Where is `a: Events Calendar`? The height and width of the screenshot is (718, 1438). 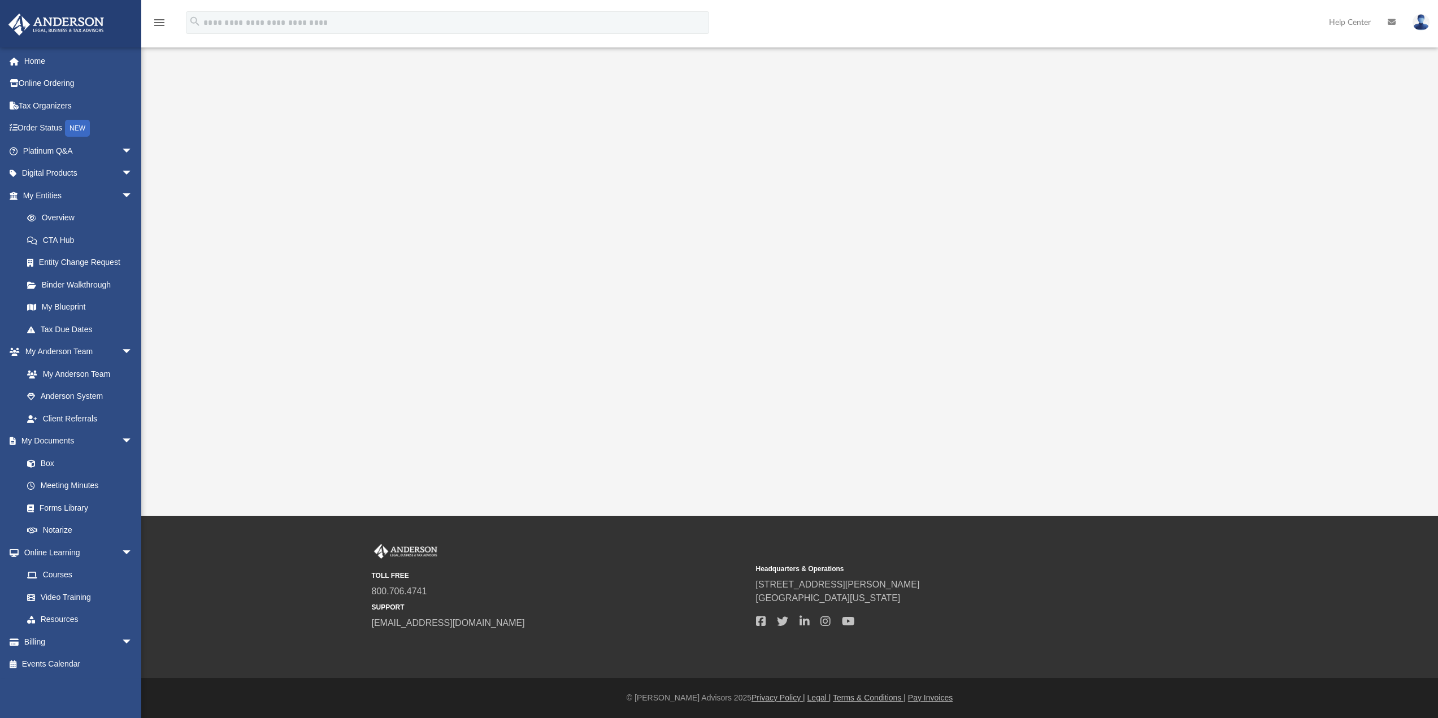
a: Events Calendar is located at coordinates (79, 664).